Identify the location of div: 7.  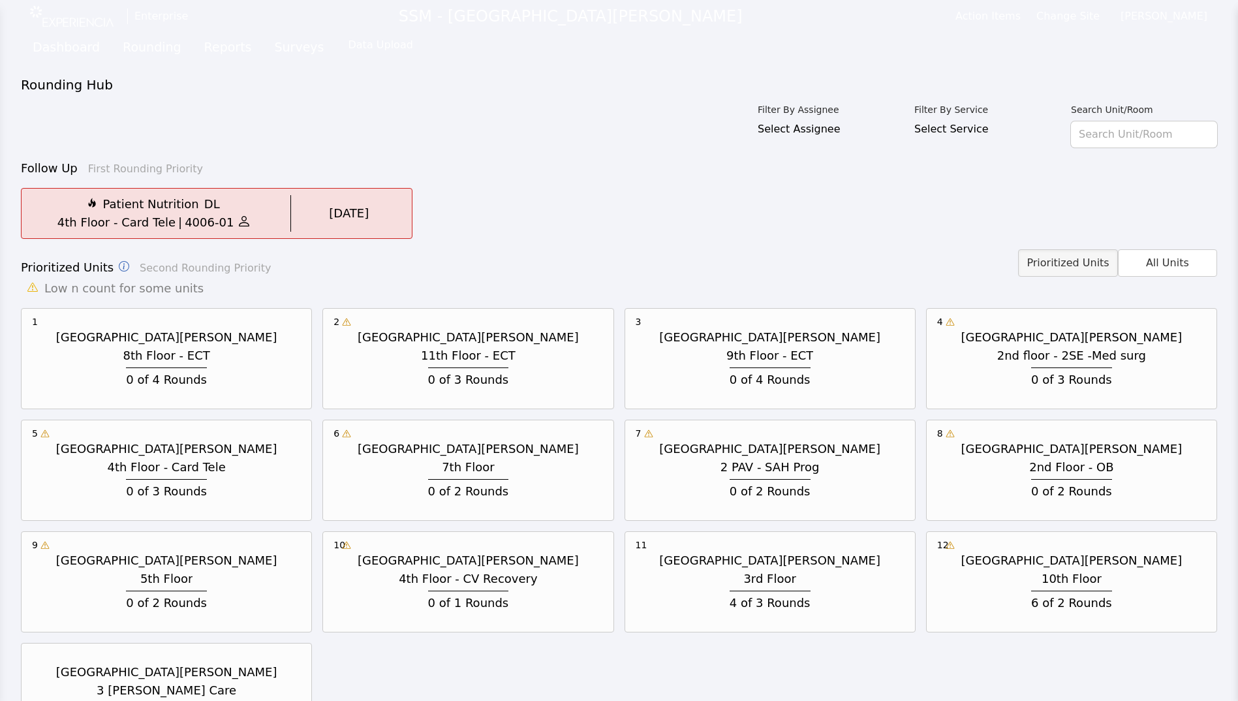
(638, 433).